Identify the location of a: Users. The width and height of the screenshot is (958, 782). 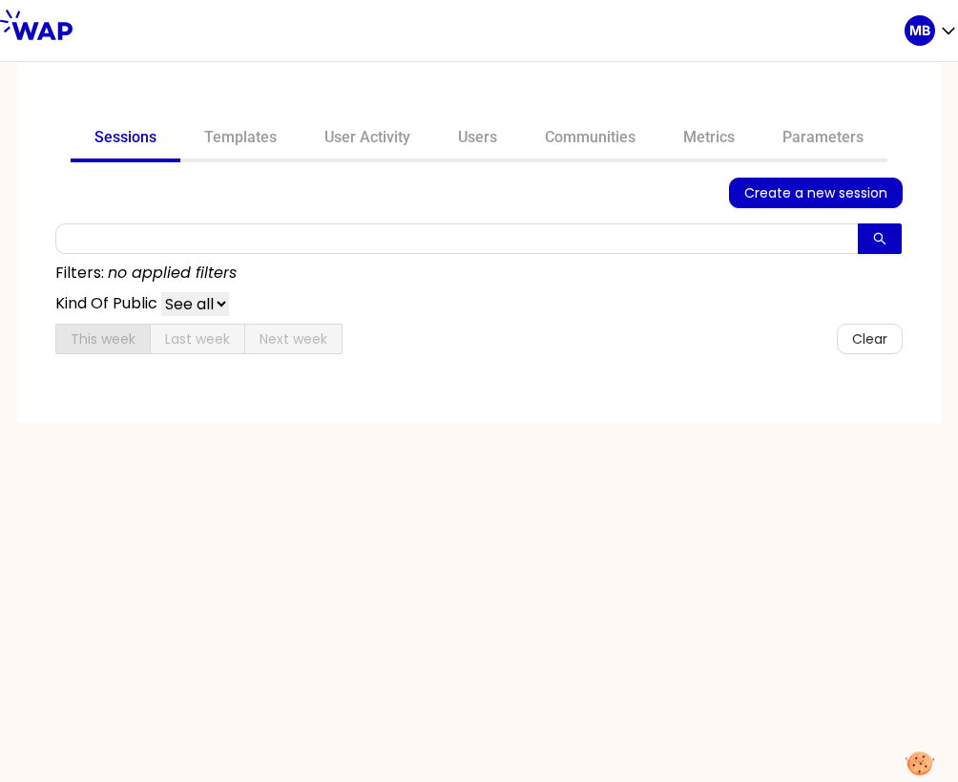
(477, 139).